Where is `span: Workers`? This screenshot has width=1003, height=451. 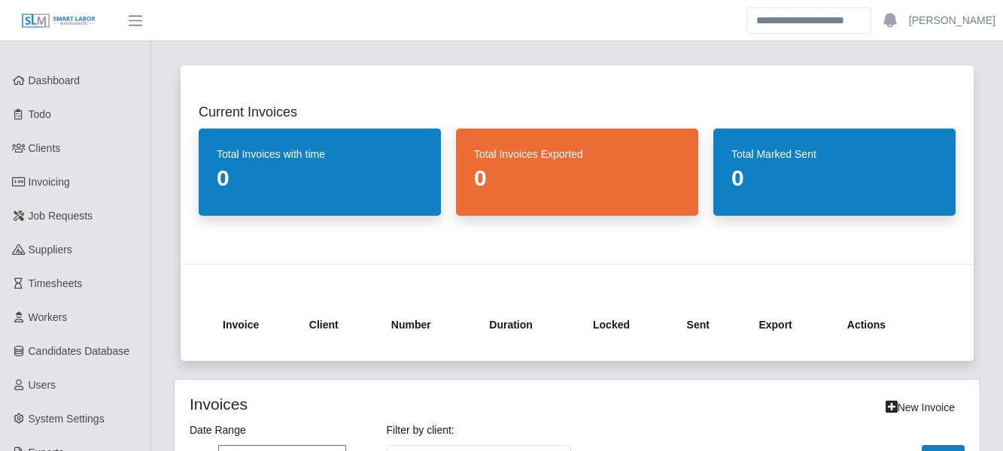 span: Workers is located at coordinates (48, 317).